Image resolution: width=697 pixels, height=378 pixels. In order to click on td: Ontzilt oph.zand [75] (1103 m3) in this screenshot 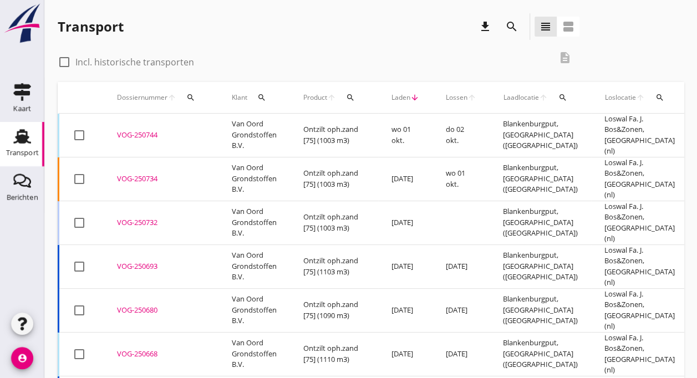, I will do `click(334, 266)`.